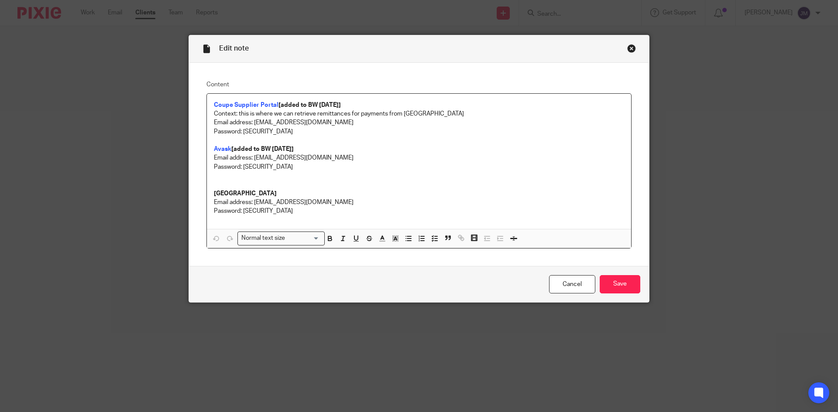 This screenshot has width=838, height=412. Describe the element at coordinates (281, 238) in the screenshot. I see `div: Search for option` at that location.